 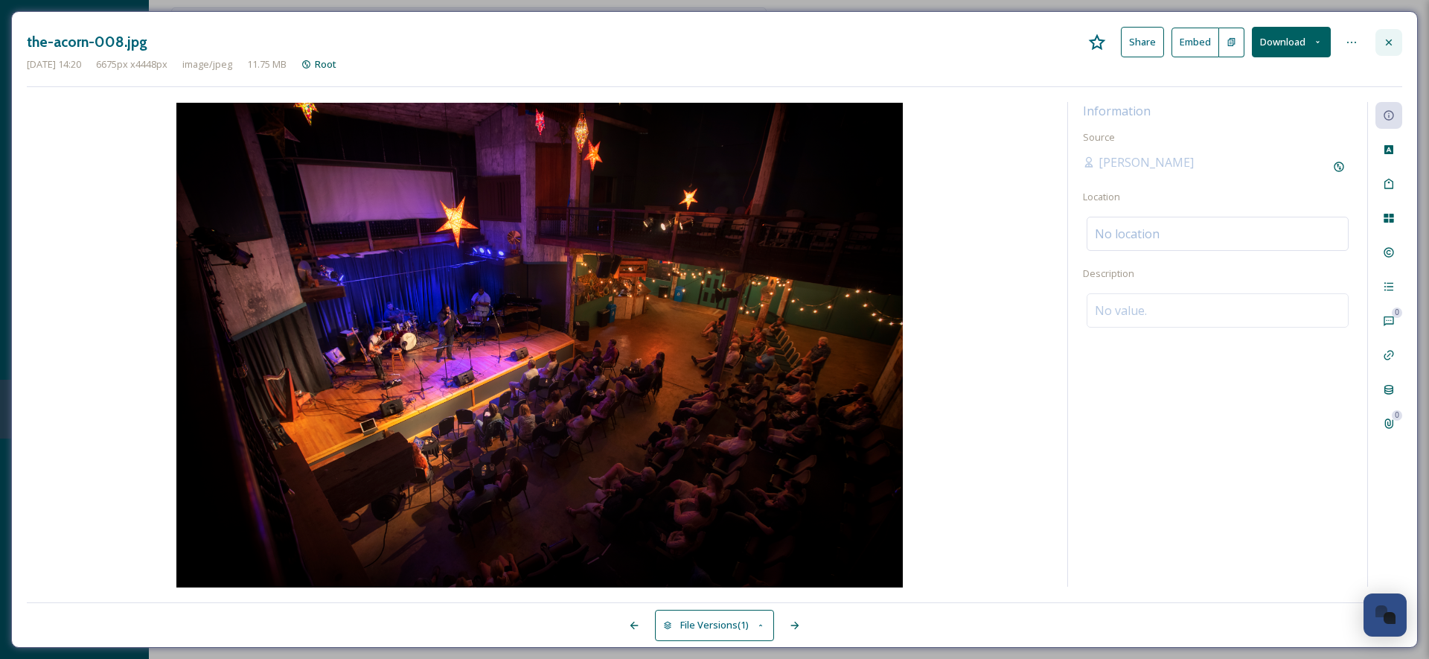 I want to click on span: Information, so click(x=1116, y=111).